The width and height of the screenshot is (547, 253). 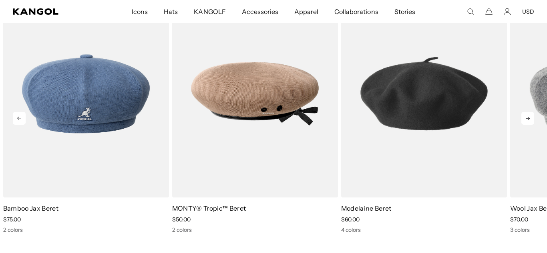 I want to click on div: 4 colors, so click(x=424, y=230).